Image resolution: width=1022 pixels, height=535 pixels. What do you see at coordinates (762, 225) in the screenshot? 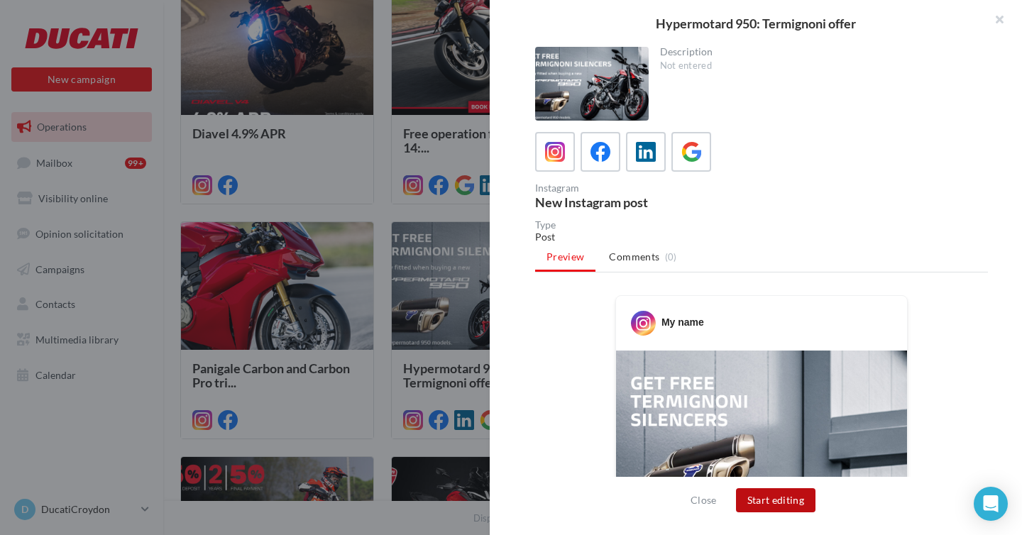
I see `div: Type` at bounding box center [762, 225].